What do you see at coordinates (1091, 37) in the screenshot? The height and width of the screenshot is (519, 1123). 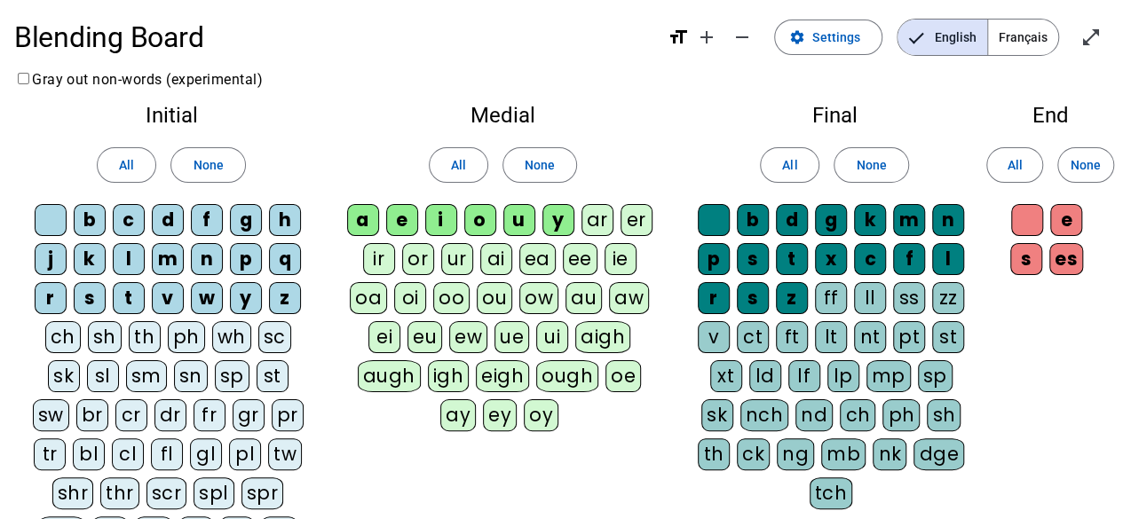 I see `button: Enter full screen` at bounding box center [1091, 37].